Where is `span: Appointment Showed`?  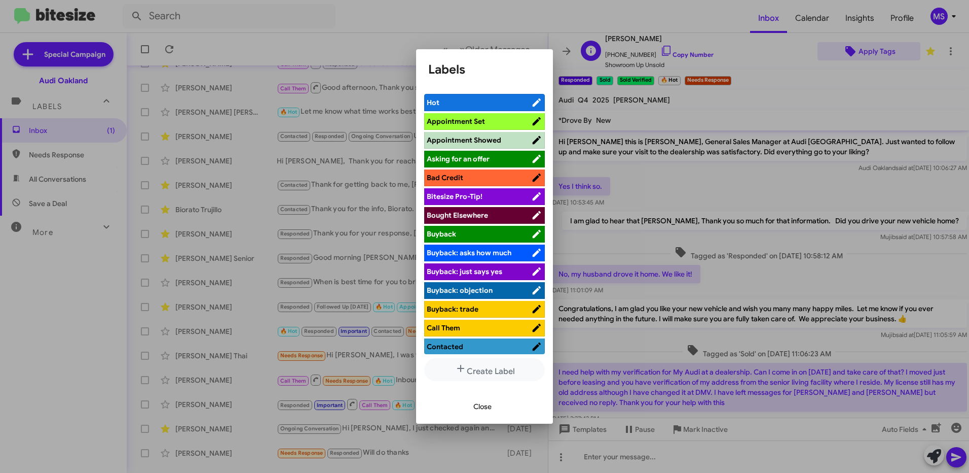 span: Appointment Showed is located at coordinates (464, 140).